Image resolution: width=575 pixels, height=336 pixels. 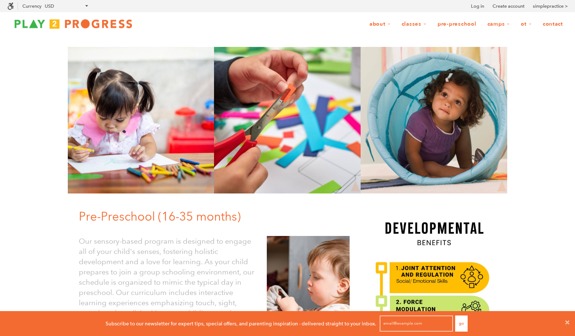 What do you see at coordinates (32, 6) in the screenshot?
I see `label: Currency` at bounding box center [32, 6].